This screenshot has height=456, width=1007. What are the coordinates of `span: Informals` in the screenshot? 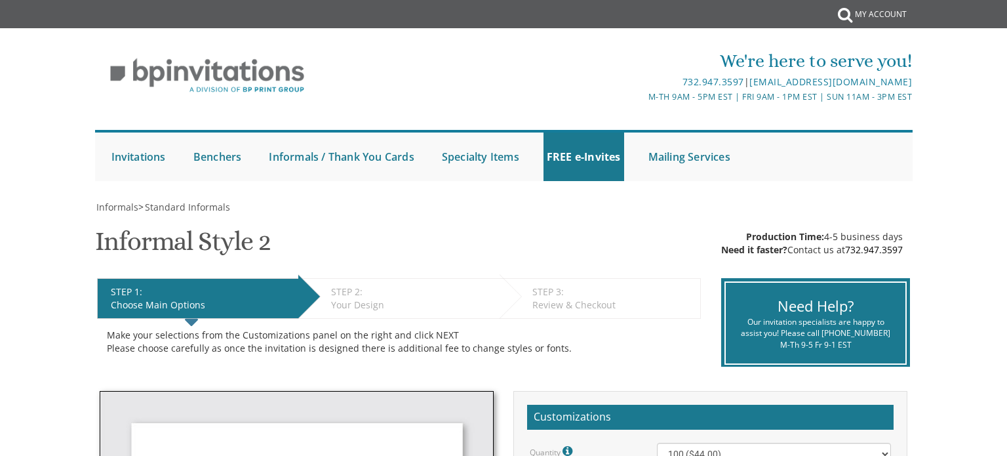 It's located at (117, 207).